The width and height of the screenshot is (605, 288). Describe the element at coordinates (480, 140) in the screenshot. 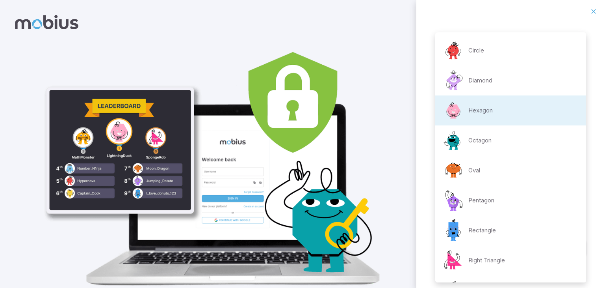

I see `p: Octagon` at that location.